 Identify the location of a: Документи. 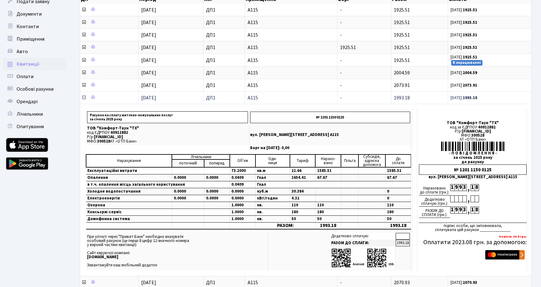
(34, 14).